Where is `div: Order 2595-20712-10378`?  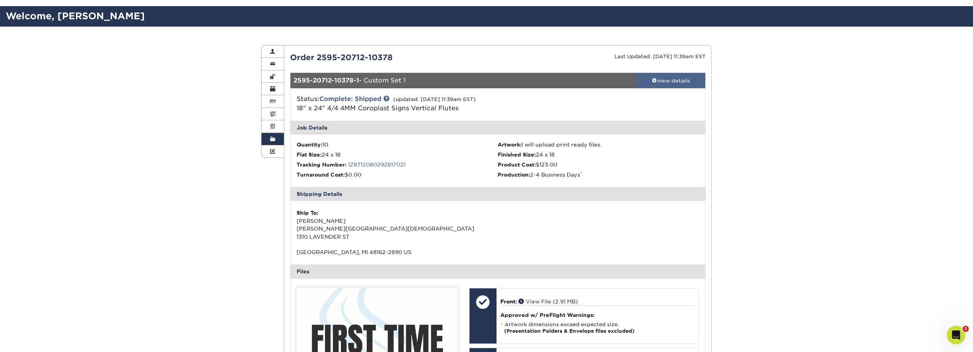 div: Order 2595-20712-10378 is located at coordinates (391, 57).